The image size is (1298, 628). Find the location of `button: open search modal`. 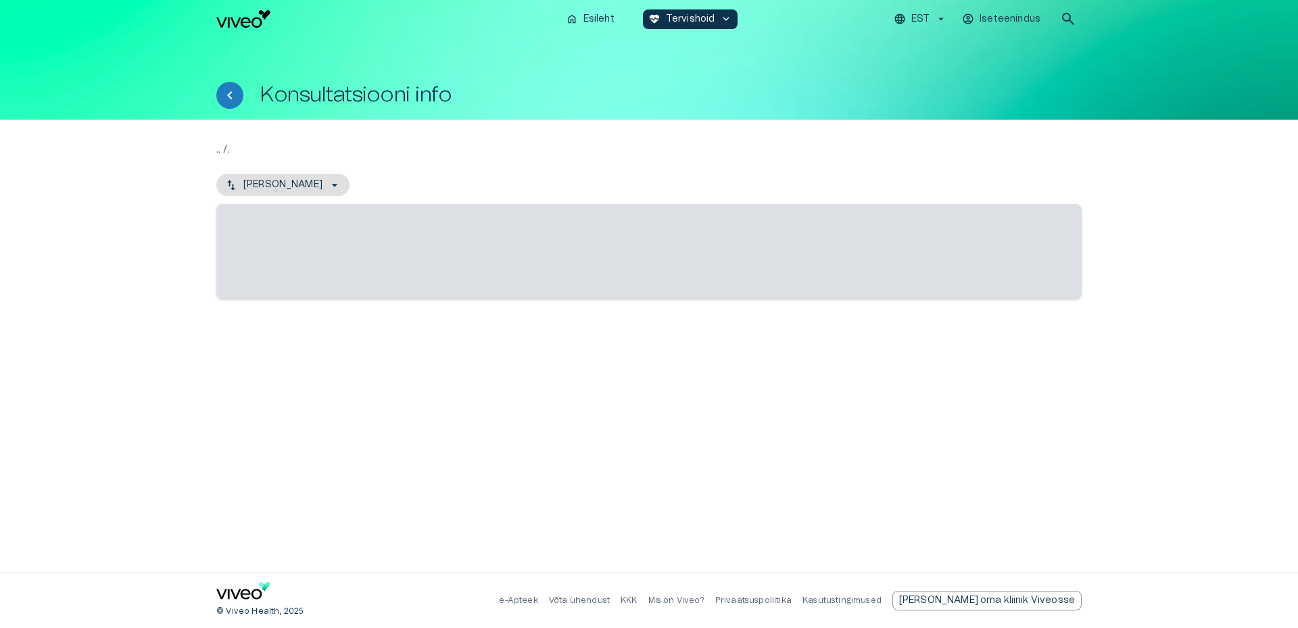

button: open search modal is located at coordinates (1068, 19).